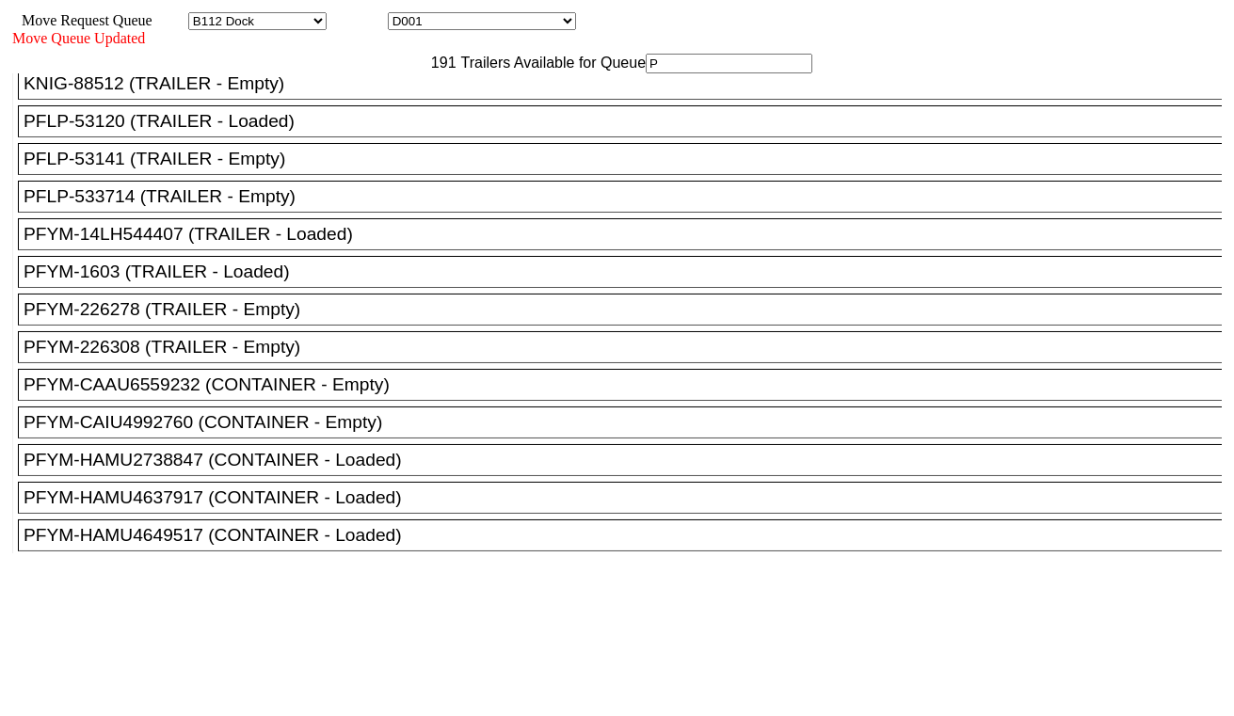 This screenshot has width=1234, height=716. I want to click on div: PFYM-HAMU2738847 (CONTAINER - Loaded), so click(628, 460).